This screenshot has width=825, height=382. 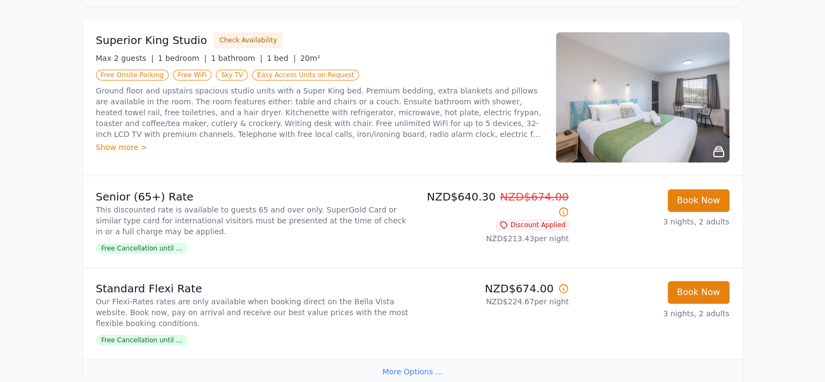 I want to click on p: Ground floor and upstairs spacious studio units with a Super King bed. Premium bedding, extra bla..., so click(x=320, y=112).